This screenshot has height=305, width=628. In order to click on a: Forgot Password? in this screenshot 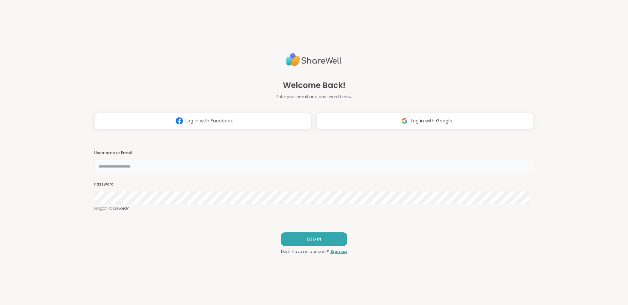, I will do `click(314, 208)`.